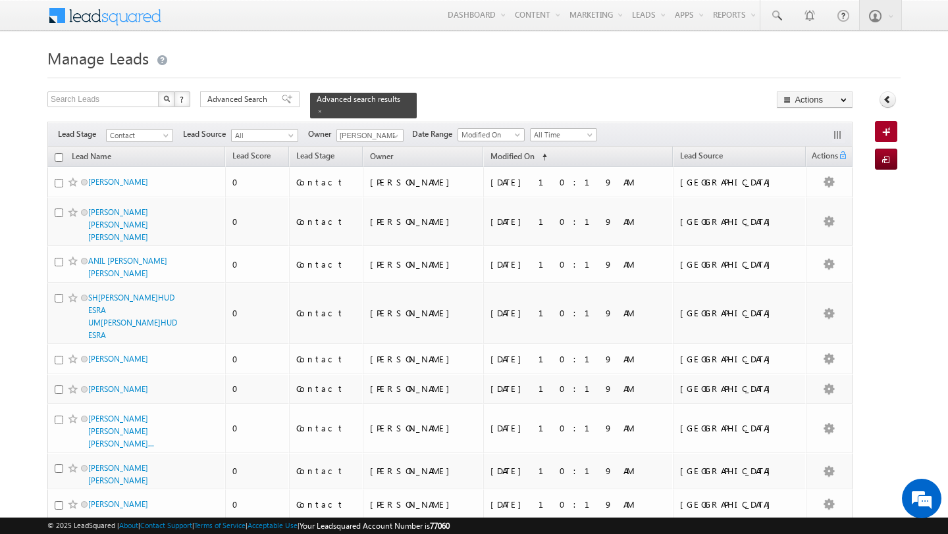 This screenshot has height=534, width=948. Describe the element at coordinates (220, 525) in the screenshot. I see `a: Terms of Service` at that location.